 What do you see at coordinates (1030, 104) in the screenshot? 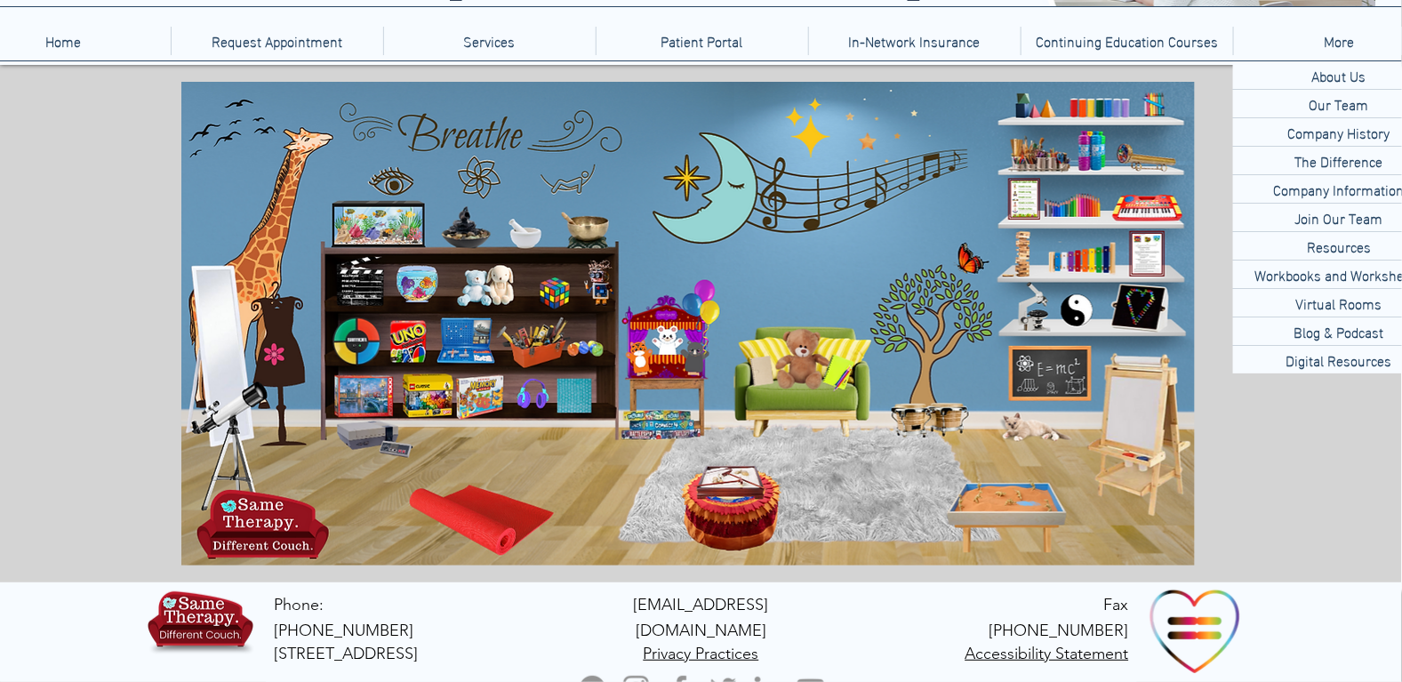
I see `svg: An image of wooden blocks that when clicked brings you to a Tangram game.` at bounding box center [1030, 104].